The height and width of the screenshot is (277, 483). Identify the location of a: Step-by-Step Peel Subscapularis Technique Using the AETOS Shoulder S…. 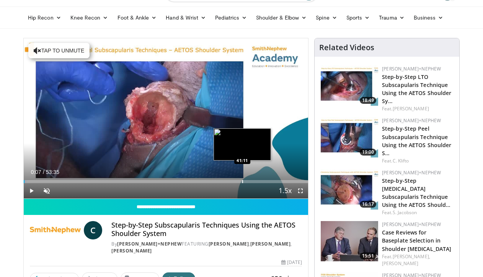
(416, 140).